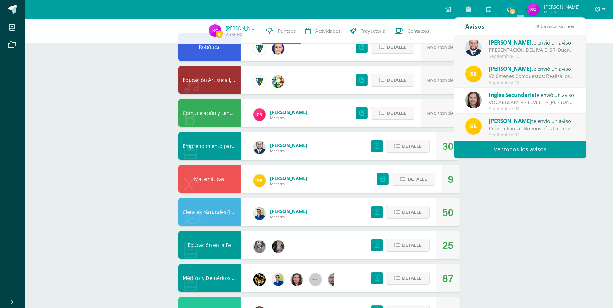 The width and height of the screenshot is (613, 308). Describe the element at coordinates (209, 113) in the screenshot. I see `div: Comunicación y Lenguaje, Idioma Español` at that location.